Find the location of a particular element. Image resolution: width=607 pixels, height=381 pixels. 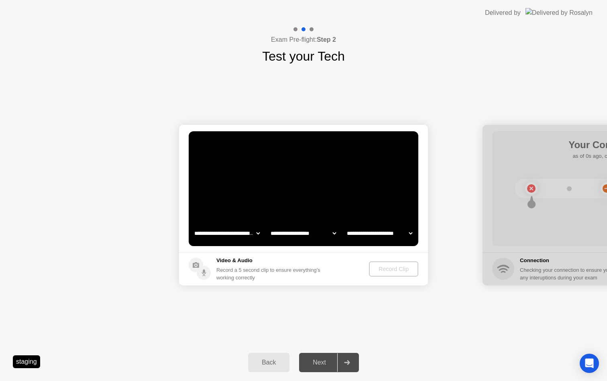

div: staging is located at coordinates (27, 362).